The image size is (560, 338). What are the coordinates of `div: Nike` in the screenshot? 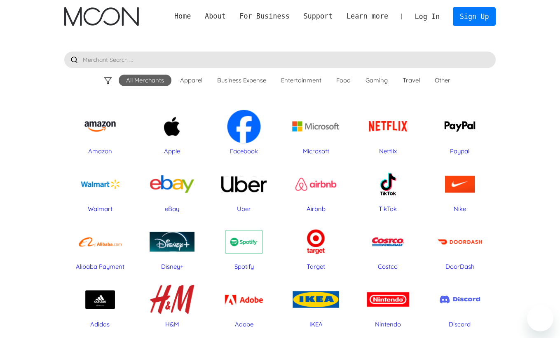 It's located at (460, 209).